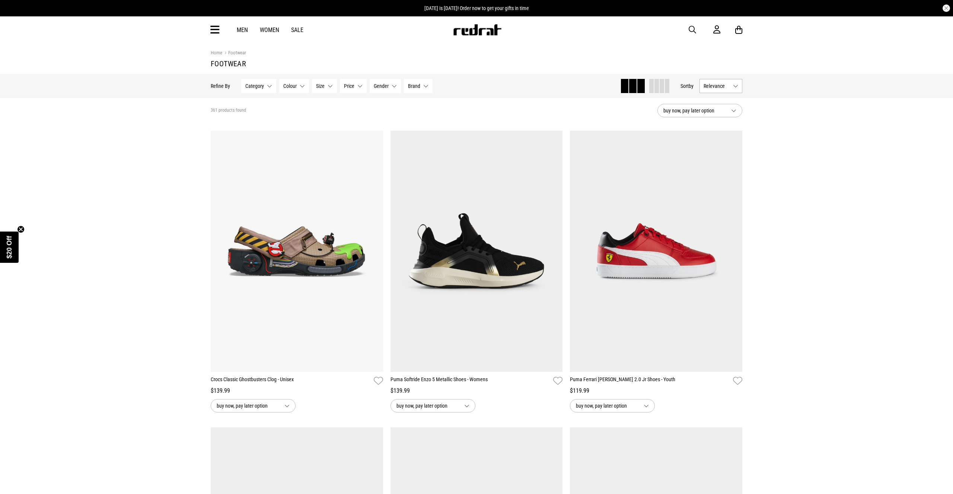  I want to click on span: Relevance, so click(717, 86).